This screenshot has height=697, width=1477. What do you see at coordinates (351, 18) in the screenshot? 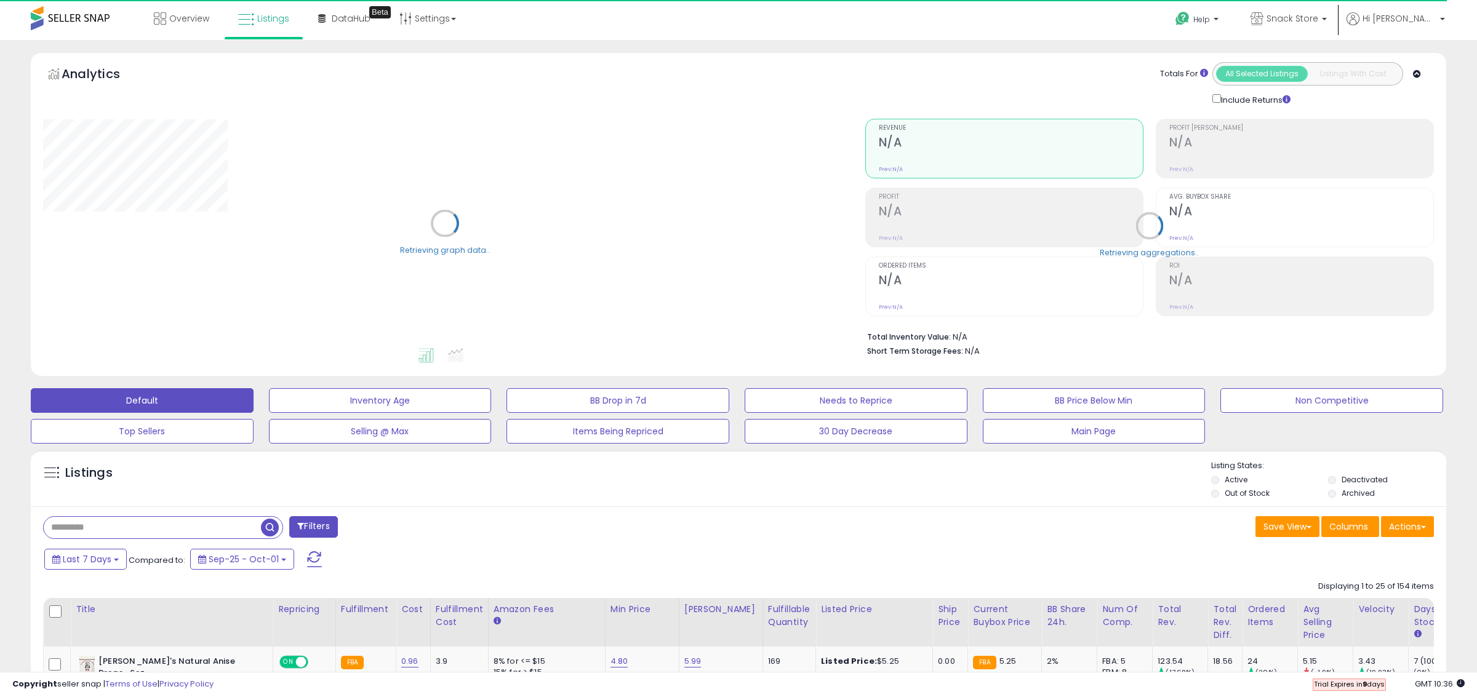
I see `span: DataHub` at bounding box center [351, 18].